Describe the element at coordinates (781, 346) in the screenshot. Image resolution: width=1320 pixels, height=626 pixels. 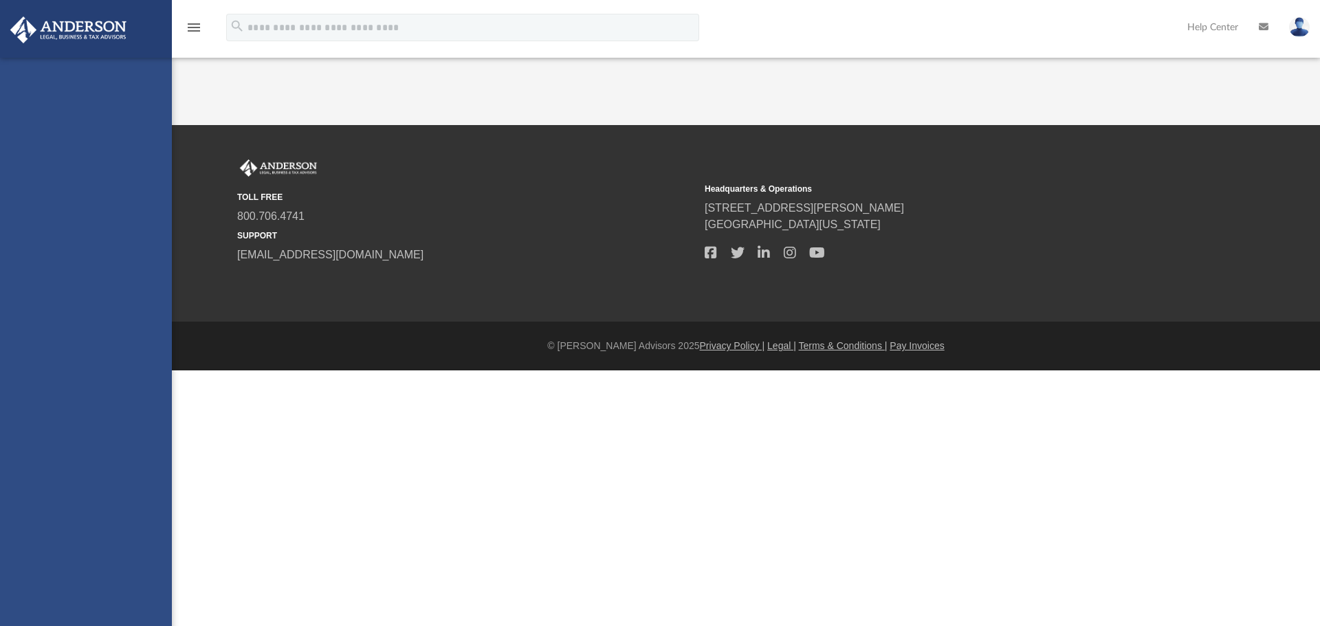
I see `a: Legal |` at that location.